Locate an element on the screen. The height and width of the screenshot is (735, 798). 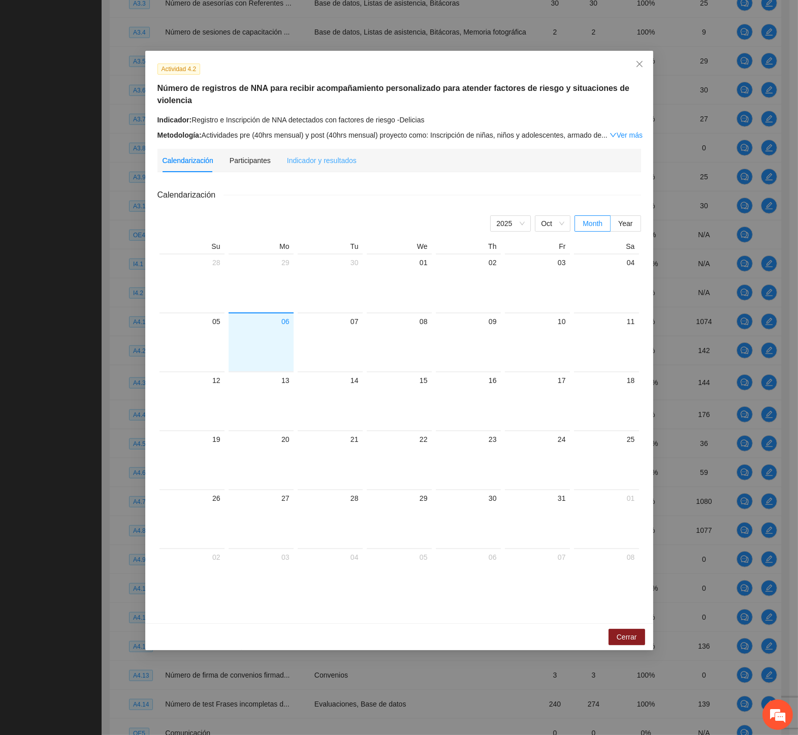
span: 2025 is located at coordinates (510, 223).